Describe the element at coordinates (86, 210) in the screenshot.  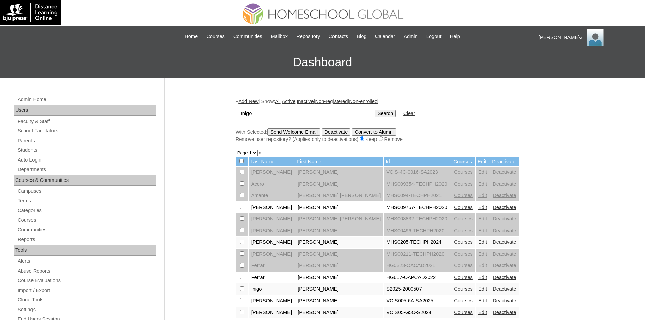
I see `a: Categories` at that location.